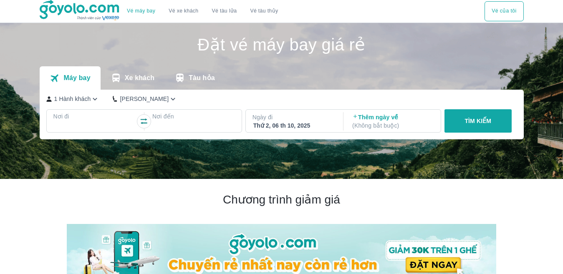  I want to click on p: Nơi đến, so click(194, 116).